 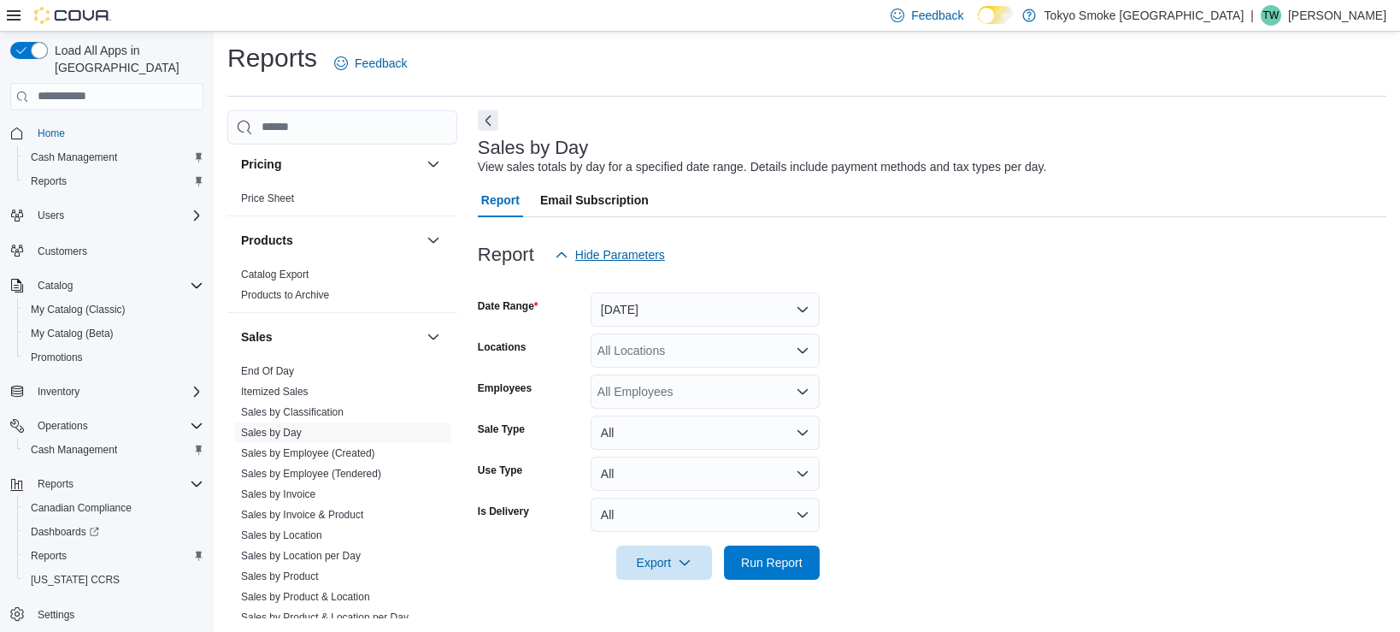 I want to click on a: Home, so click(x=51, y=133).